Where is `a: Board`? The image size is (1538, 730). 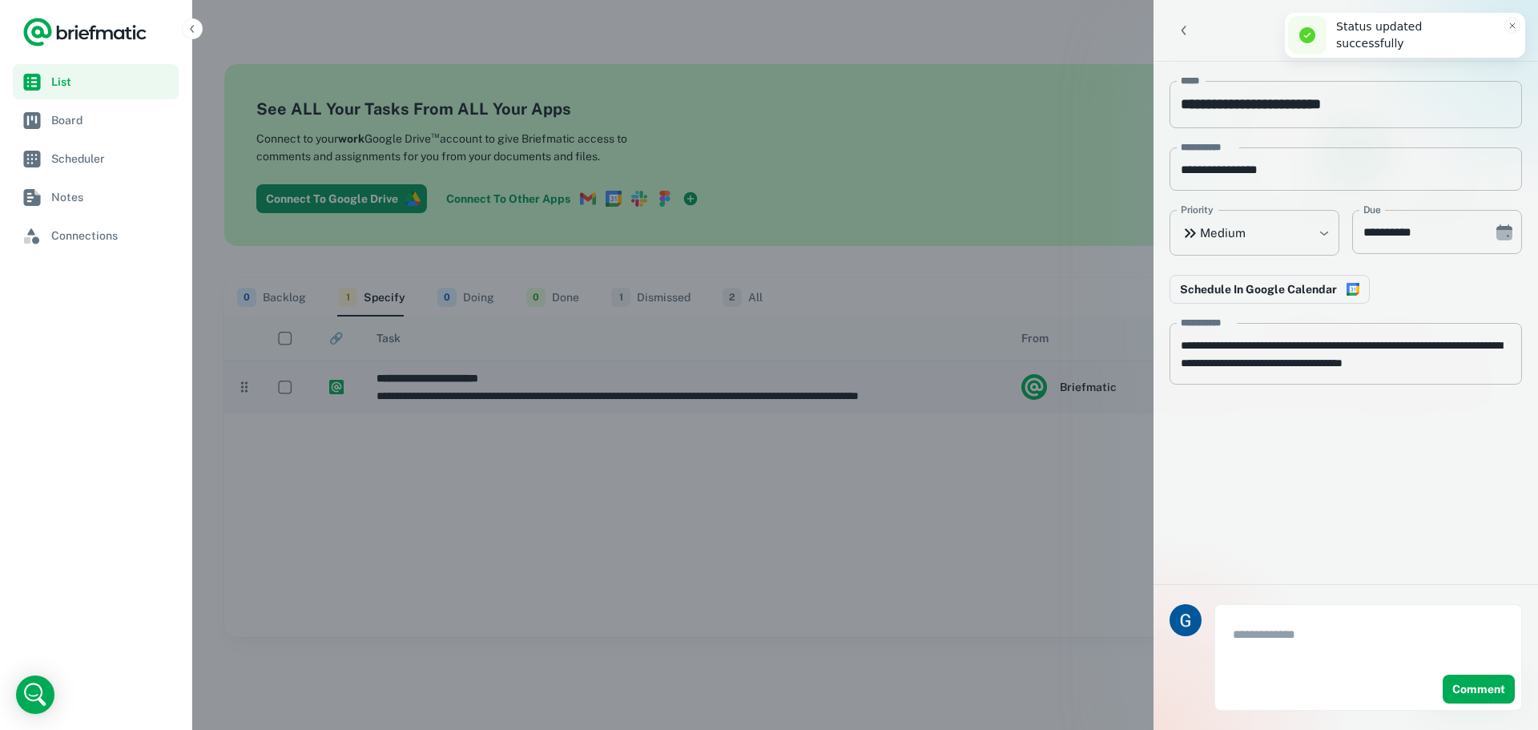
a: Board is located at coordinates (95, 120).